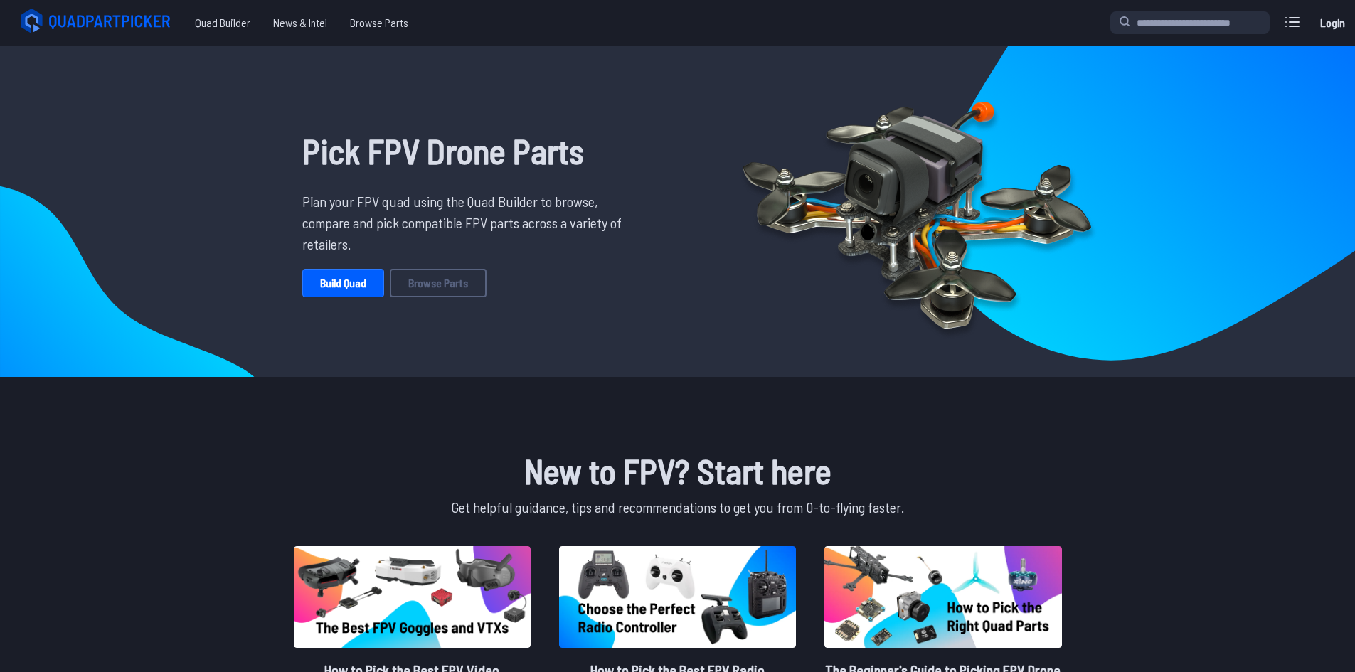  What do you see at coordinates (300, 23) in the screenshot?
I see `span: News & Intel` at bounding box center [300, 23].